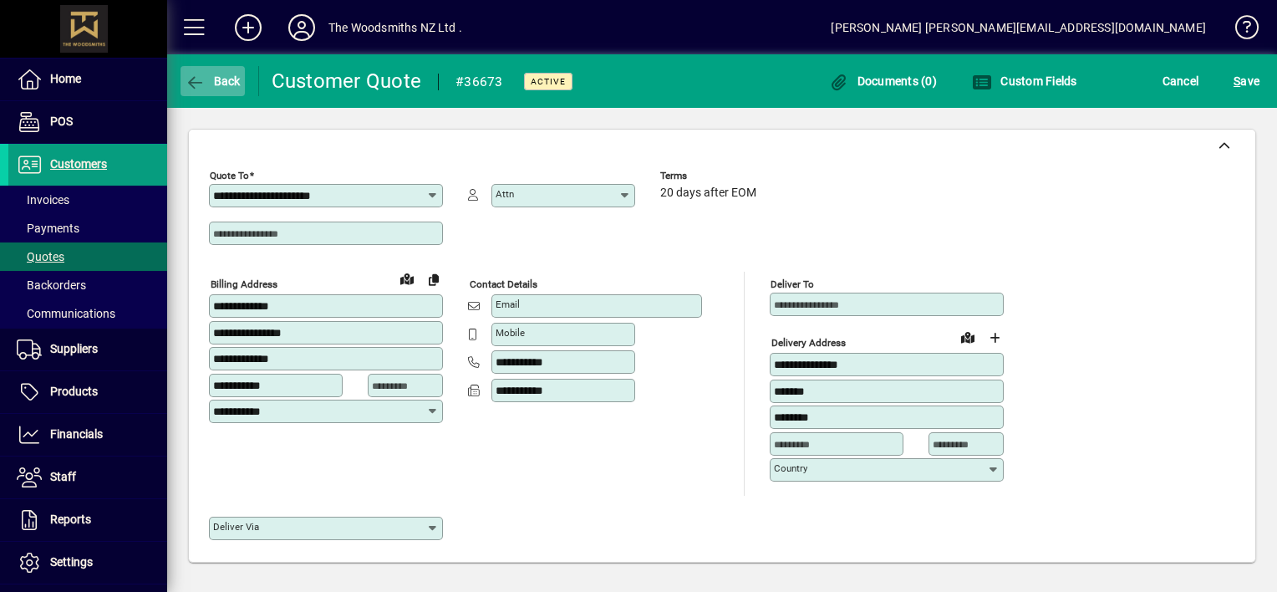 This screenshot has width=1277, height=592. Describe the element at coordinates (48, 228) in the screenshot. I see `span: Payments` at that location.